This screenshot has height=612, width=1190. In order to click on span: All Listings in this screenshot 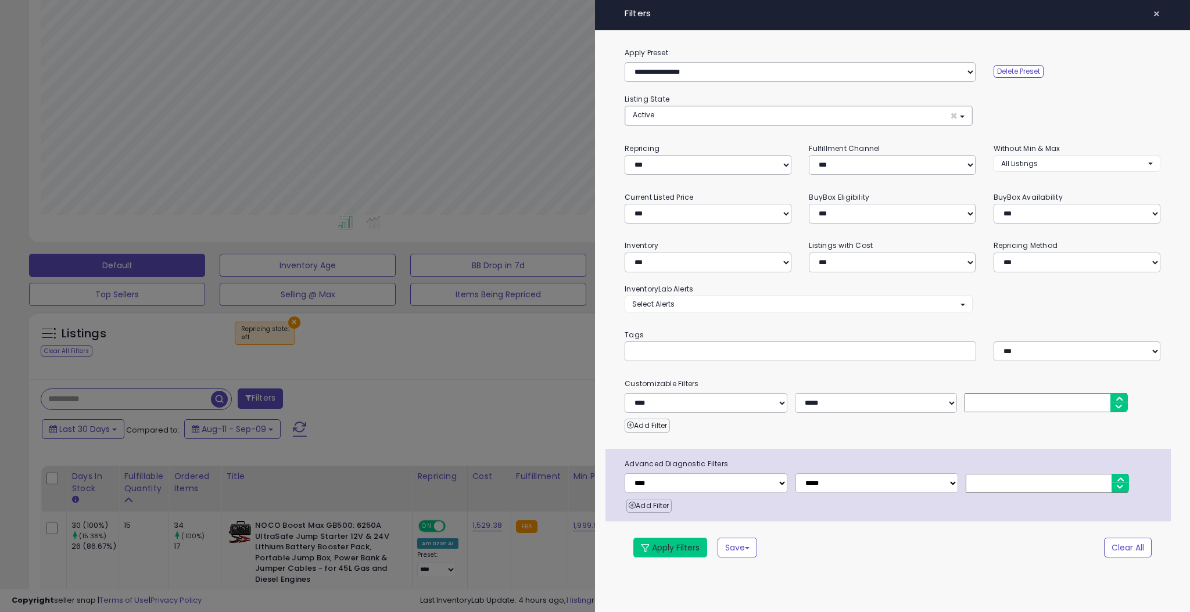, I will do `click(1019, 163)`.